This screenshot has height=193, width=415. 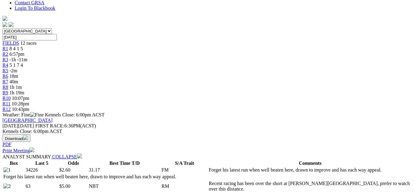 I want to click on span: COLLAPSE, so click(x=64, y=157).